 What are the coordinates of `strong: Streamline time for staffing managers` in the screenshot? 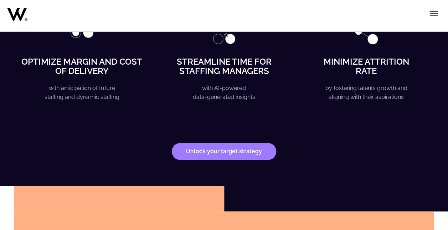 It's located at (224, 66).